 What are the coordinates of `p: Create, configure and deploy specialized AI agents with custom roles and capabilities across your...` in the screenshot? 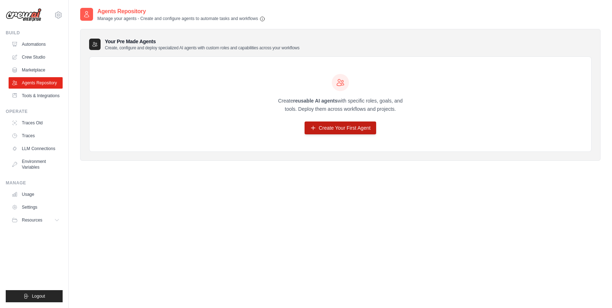 It's located at (202, 48).